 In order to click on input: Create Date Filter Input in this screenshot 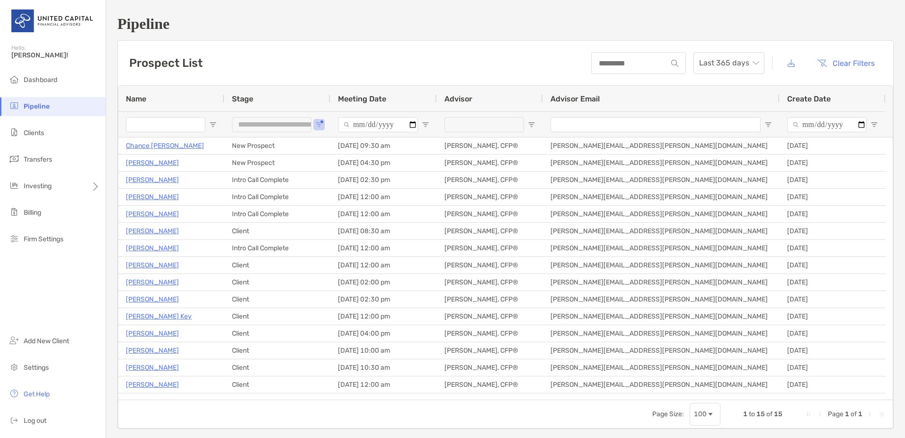, I will do `click(827, 125)`.